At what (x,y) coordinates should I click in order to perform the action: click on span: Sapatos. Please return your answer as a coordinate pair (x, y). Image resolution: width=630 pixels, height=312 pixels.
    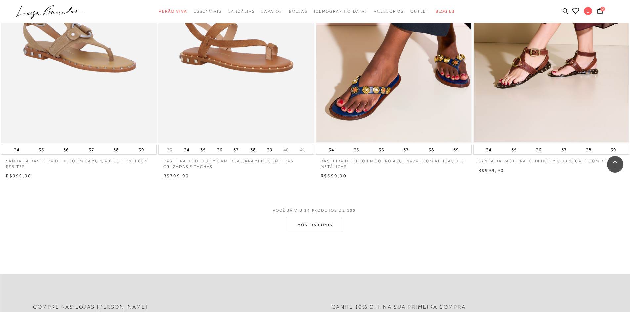
    Looking at the image, I should click on (271, 11).